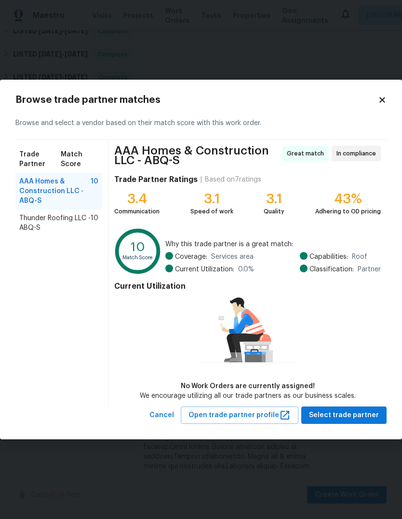  Describe the element at coordinates (273, 244) in the screenshot. I see `span: Why this trade partner is a great match:` at that location.